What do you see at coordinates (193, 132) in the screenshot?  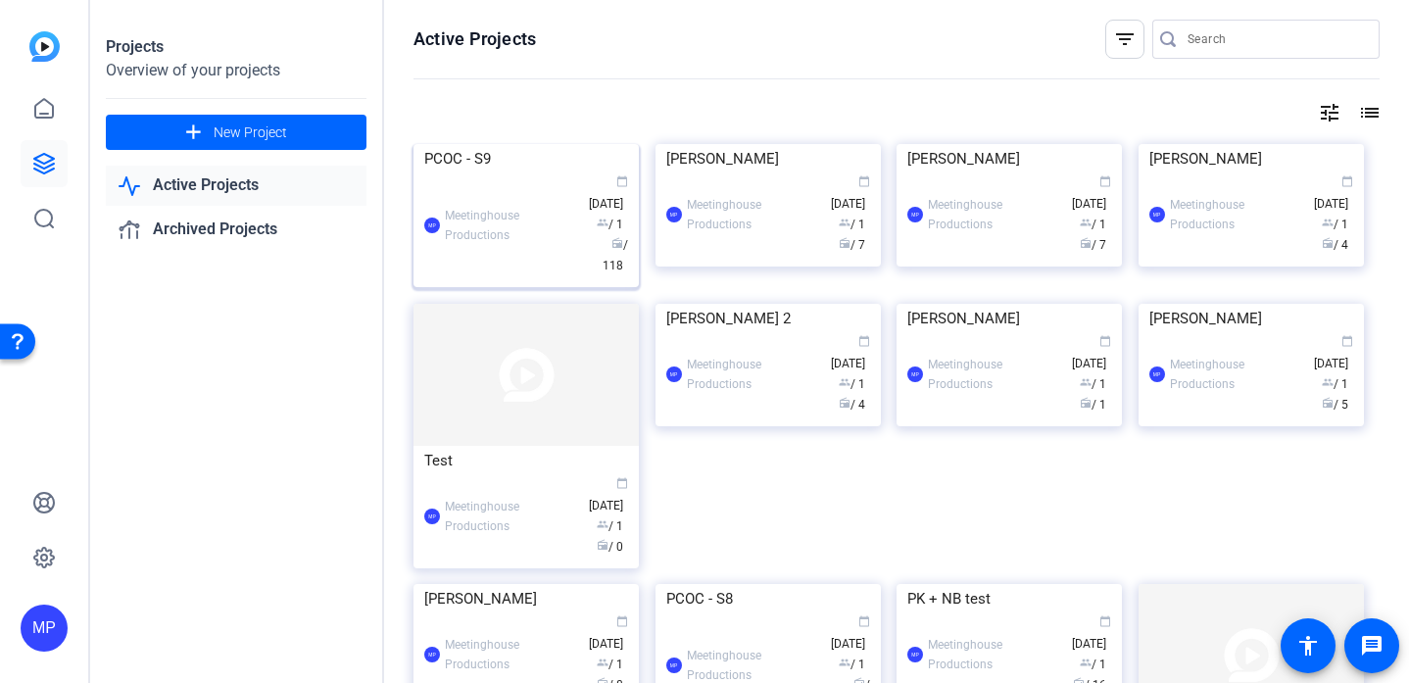 I see `mat-icon: add` at bounding box center [193, 132].